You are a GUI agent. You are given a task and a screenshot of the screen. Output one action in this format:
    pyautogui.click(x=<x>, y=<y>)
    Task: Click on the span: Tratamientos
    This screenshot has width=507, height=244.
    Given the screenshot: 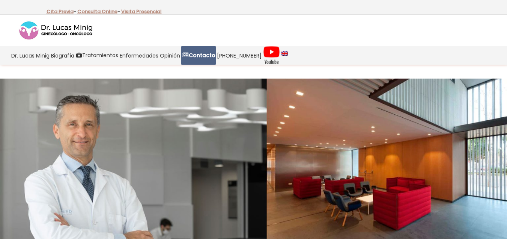 What is the action you would take?
    pyautogui.click(x=100, y=55)
    